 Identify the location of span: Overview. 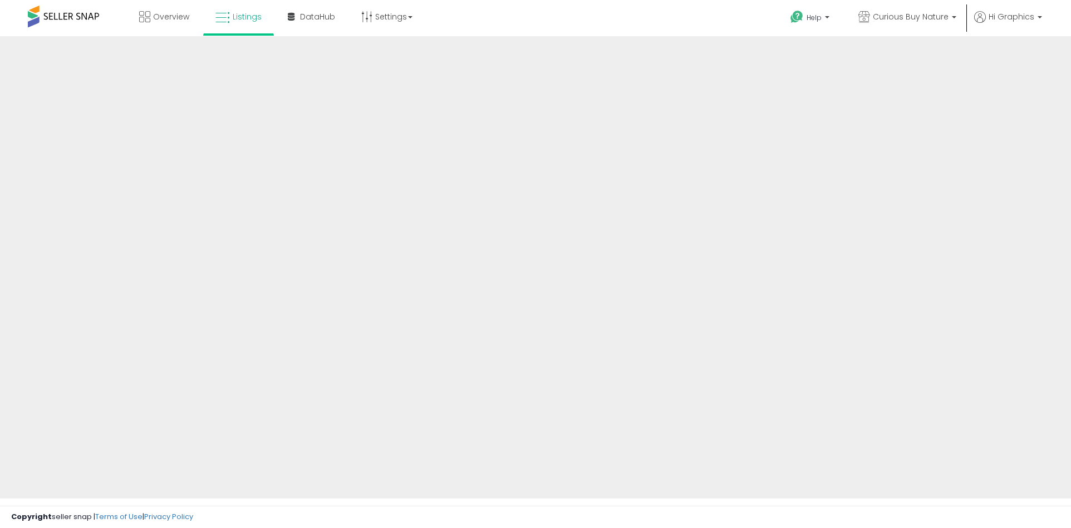
(171, 17).